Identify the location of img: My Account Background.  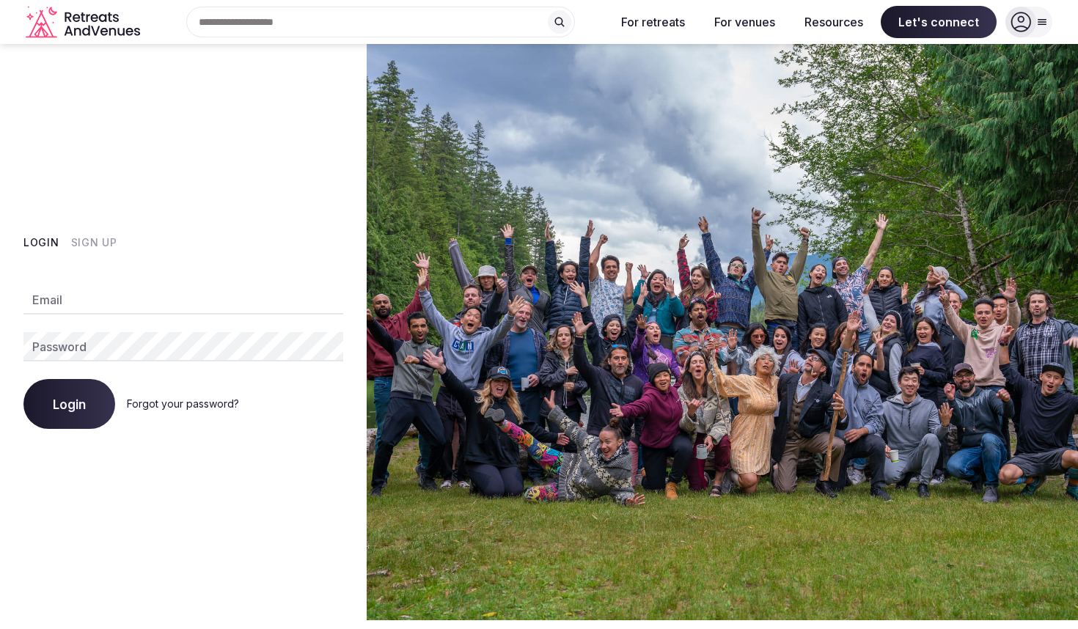
(722, 332).